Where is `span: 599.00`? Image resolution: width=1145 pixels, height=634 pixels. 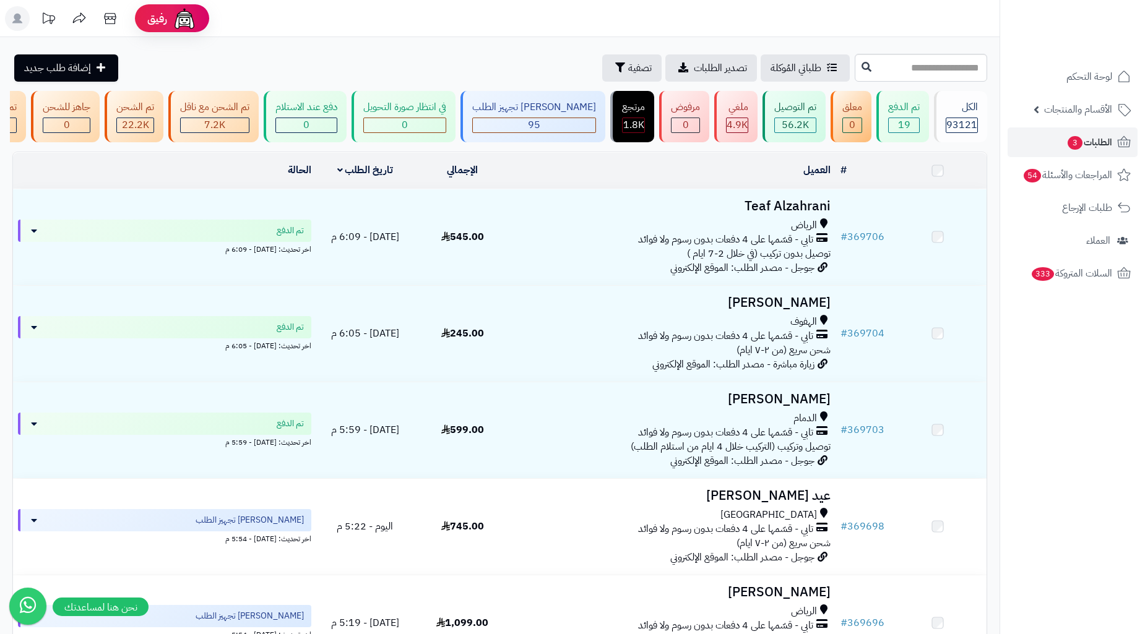
span: 599.00 is located at coordinates (462, 430).